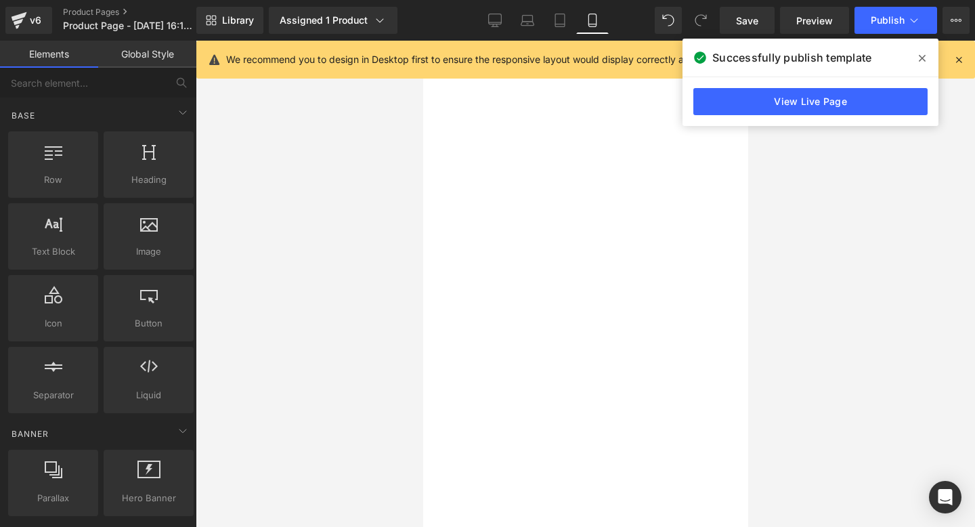  Describe the element at coordinates (791, 58) in the screenshot. I see `span: Successfully publish template` at that location.